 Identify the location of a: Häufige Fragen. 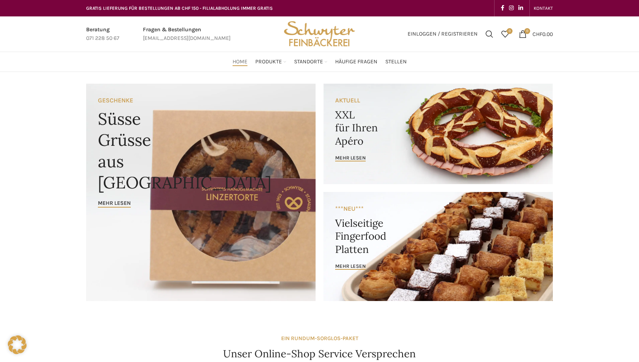
(356, 62).